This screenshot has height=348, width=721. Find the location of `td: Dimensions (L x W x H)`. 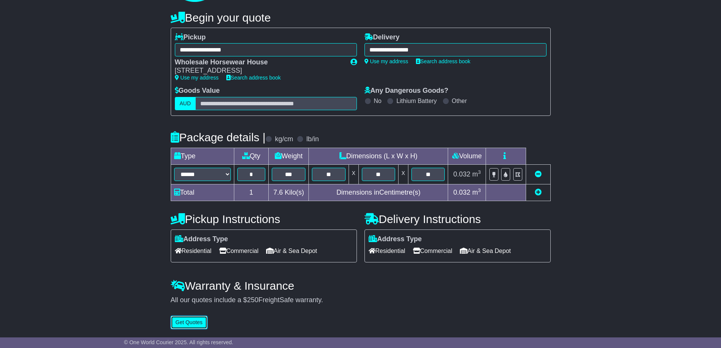

td: Dimensions (L x W x H) is located at coordinates (378, 156).